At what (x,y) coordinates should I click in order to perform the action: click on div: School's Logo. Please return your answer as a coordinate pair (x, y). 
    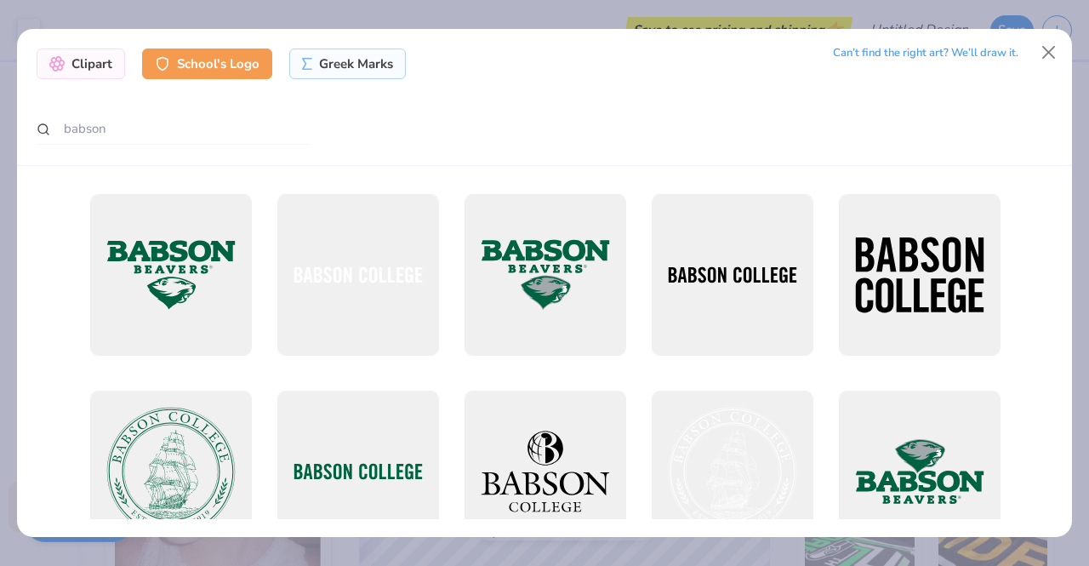
    Looking at the image, I should click on (207, 64).